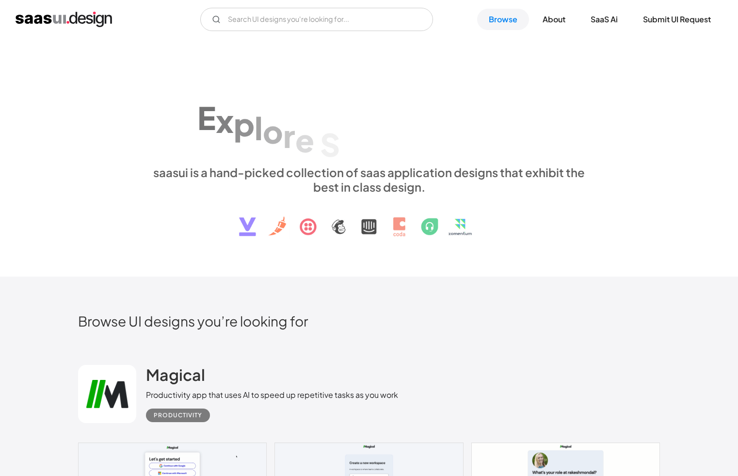  I want to click on a: About, so click(554, 19).